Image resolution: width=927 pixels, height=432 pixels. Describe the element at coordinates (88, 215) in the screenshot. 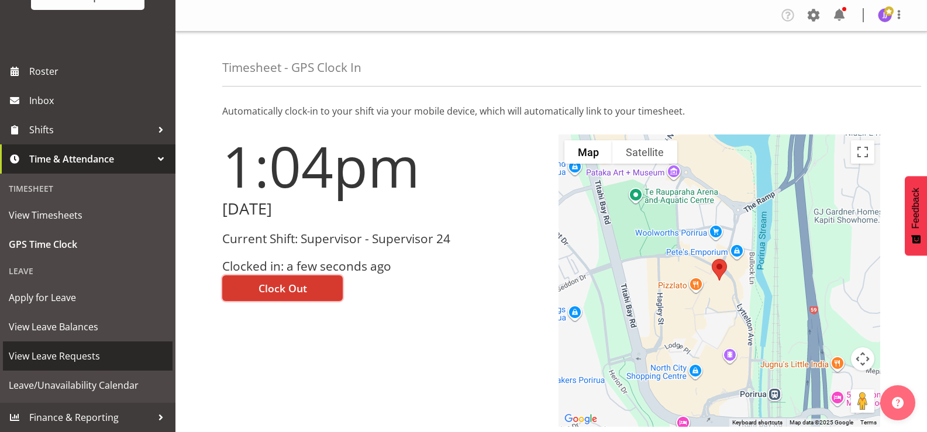

I see `a: View Timesheets` at that location.